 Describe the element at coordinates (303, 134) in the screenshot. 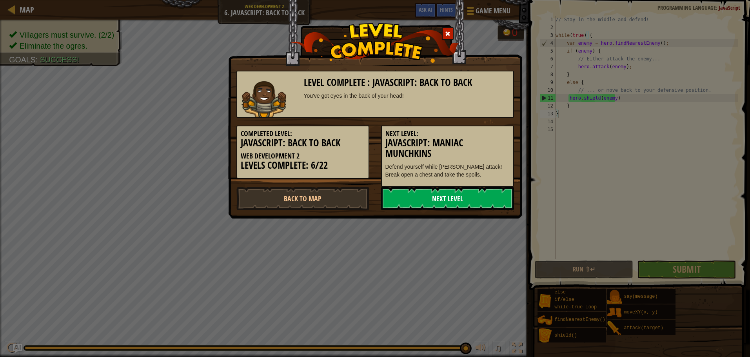

I see `h5: Completed Level:` at that location.